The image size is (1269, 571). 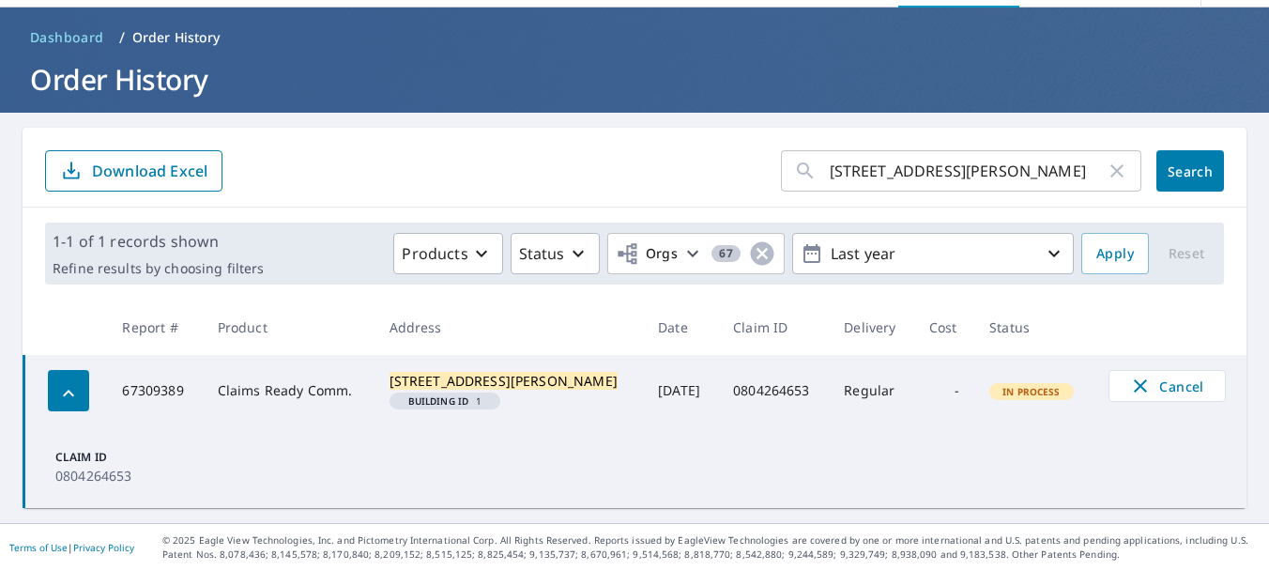 I want to click on p: Status, so click(x=542, y=253).